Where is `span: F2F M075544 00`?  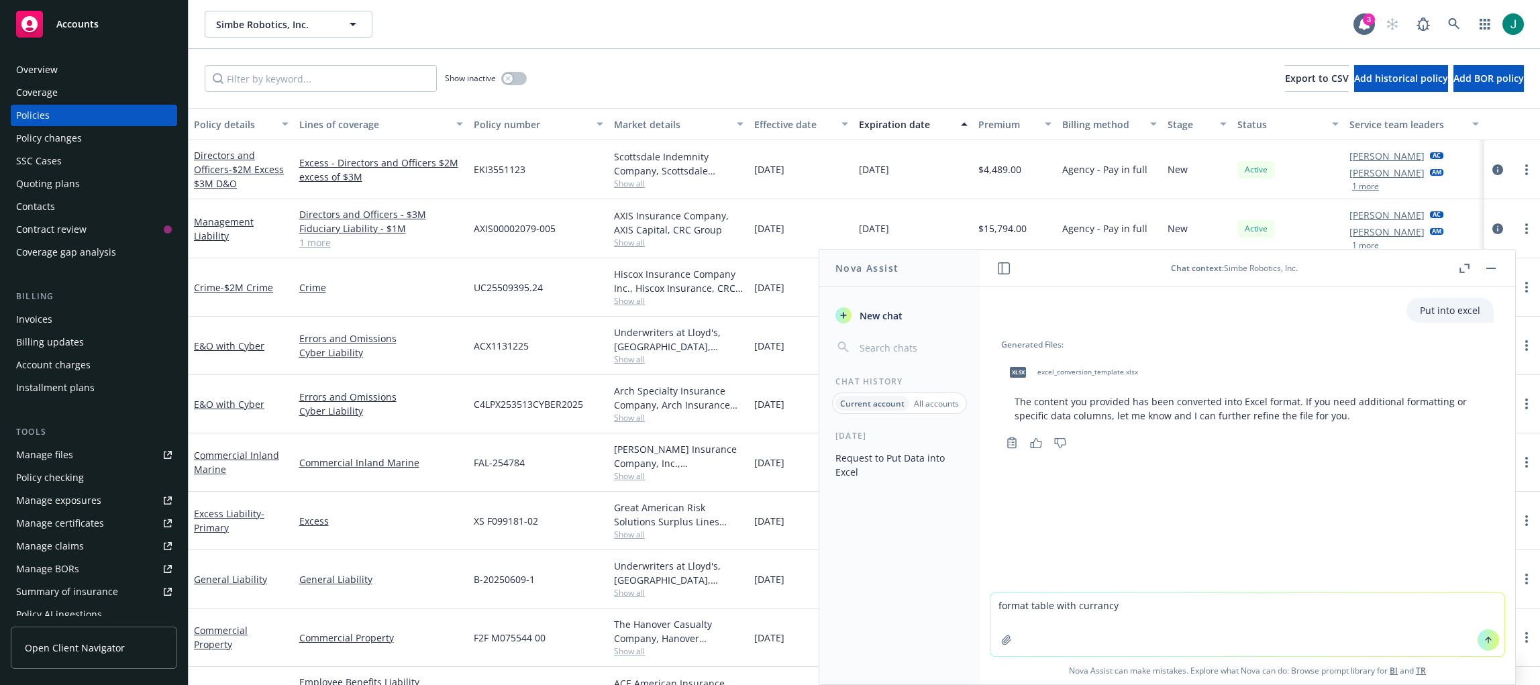
span: F2F M075544 00 is located at coordinates (509, 638).